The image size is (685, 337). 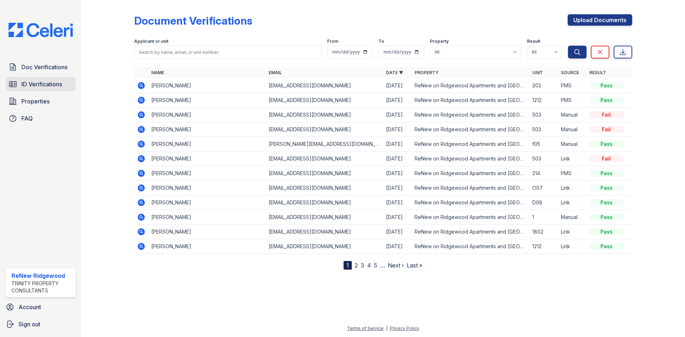 I want to click on a: Doc Verifications, so click(x=41, y=67).